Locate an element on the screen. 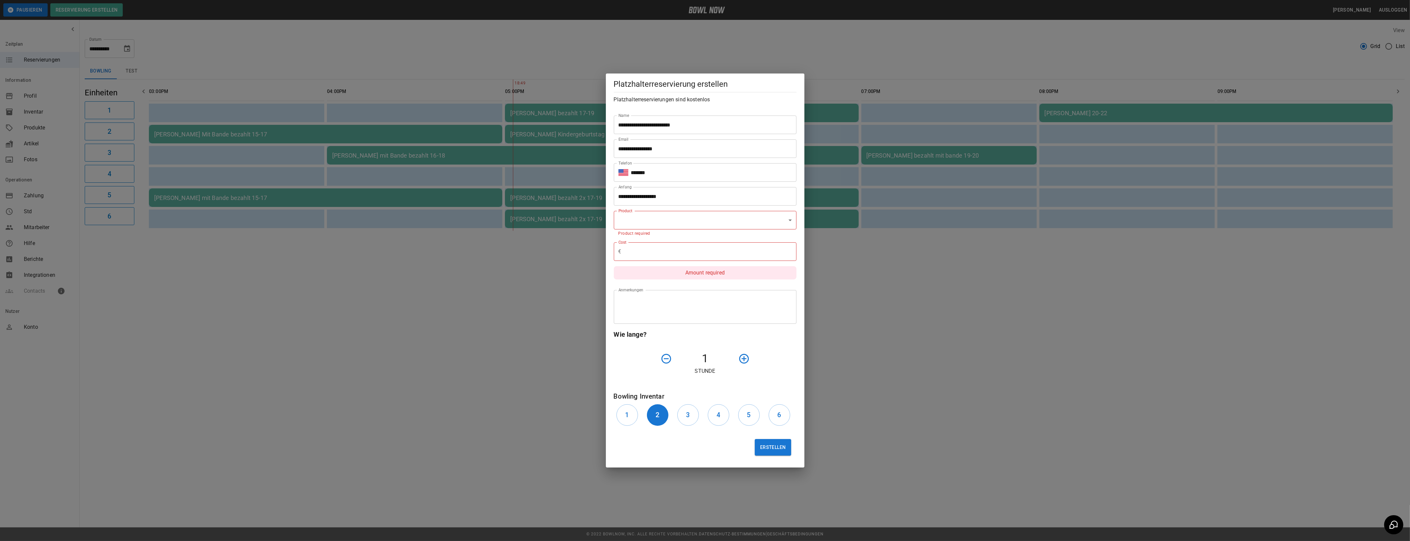  button: 4 is located at coordinates (718, 415).